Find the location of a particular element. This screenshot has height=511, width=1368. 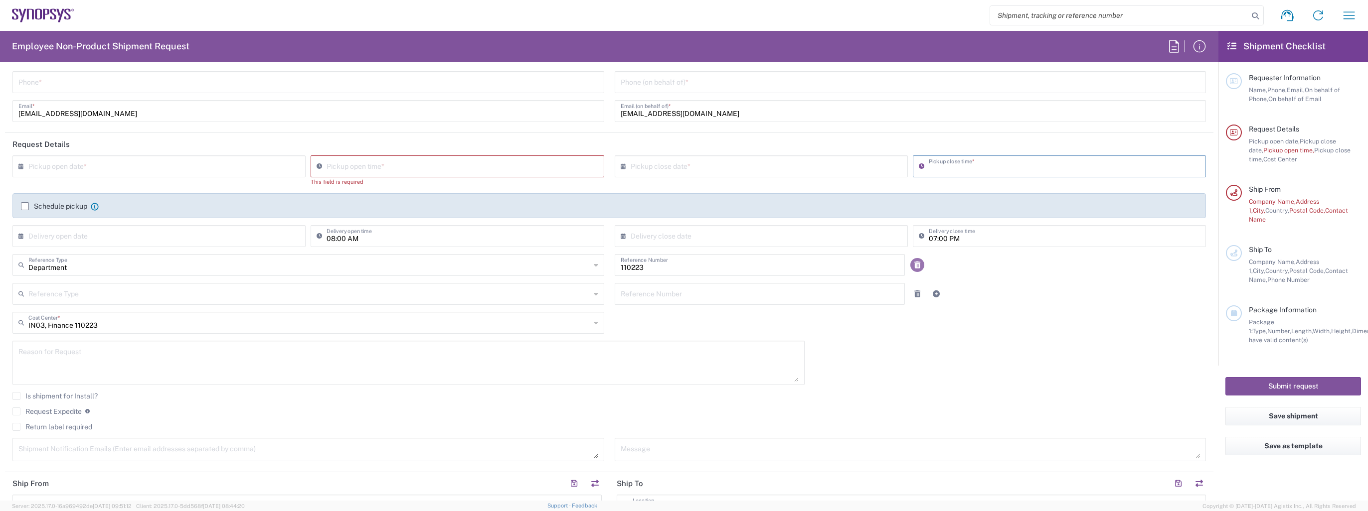

span: Client: 2025.17.0-5dd568f is located at coordinates (190, 506).